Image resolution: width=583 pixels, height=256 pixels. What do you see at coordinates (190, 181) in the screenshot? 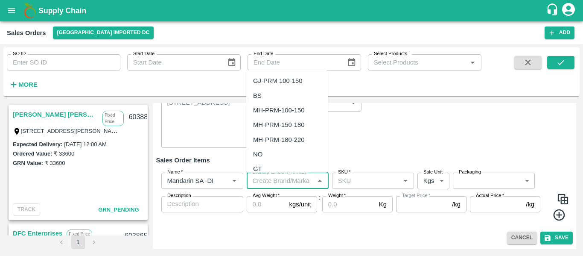
I see `input: Name` at bounding box center [190, 181].